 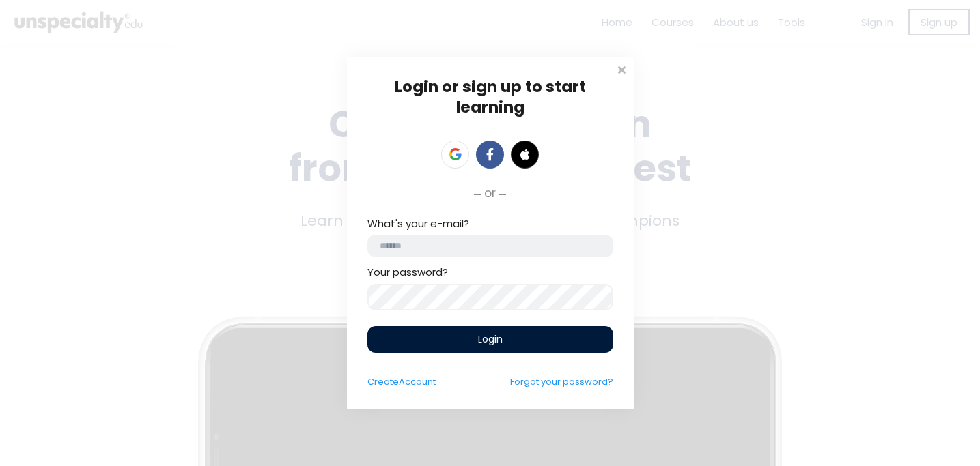 What do you see at coordinates (561, 382) in the screenshot?
I see `a: Forgot your password?` at bounding box center [561, 382].